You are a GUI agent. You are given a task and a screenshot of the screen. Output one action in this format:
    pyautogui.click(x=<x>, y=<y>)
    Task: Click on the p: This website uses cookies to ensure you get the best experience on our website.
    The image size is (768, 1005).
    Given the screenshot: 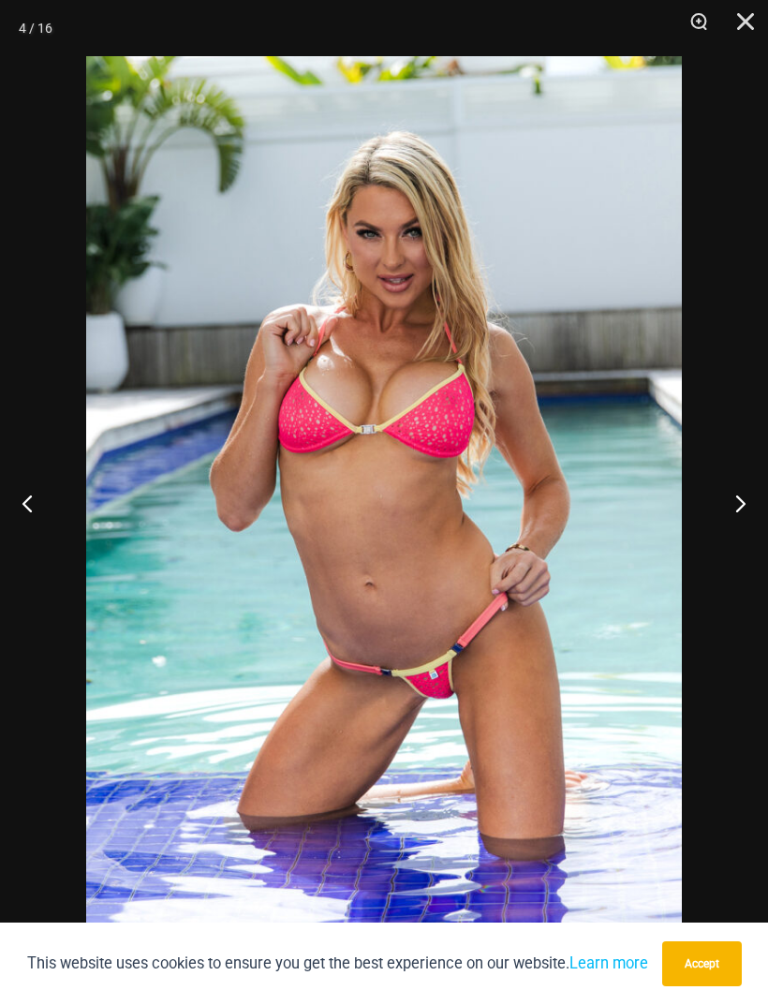 What is the action you would take?
    pyautogui.click(x=337, y=963)
    